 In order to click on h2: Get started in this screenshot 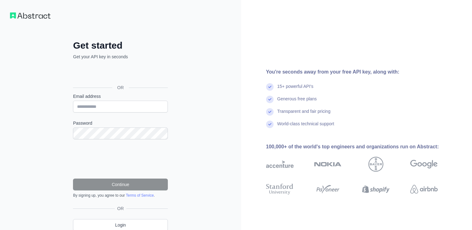, I will do `click(120, 46)`.